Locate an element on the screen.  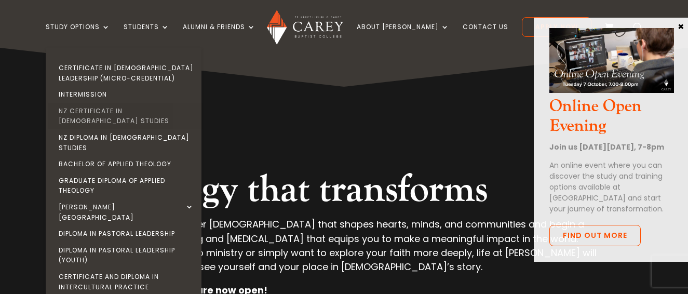
a: Students is located at coordinates (146, 35).